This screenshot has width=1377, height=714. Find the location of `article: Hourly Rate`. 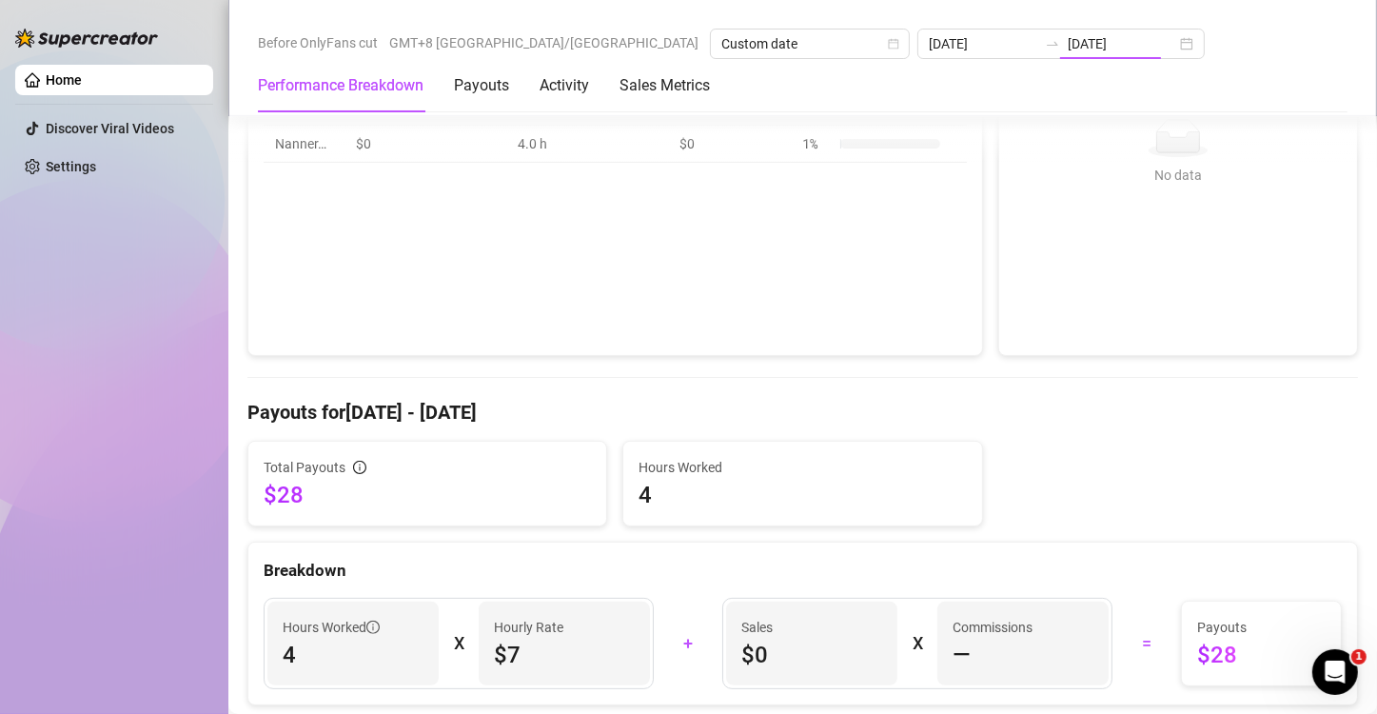

article: Hourly Rate is located at coordinates (528, 627).